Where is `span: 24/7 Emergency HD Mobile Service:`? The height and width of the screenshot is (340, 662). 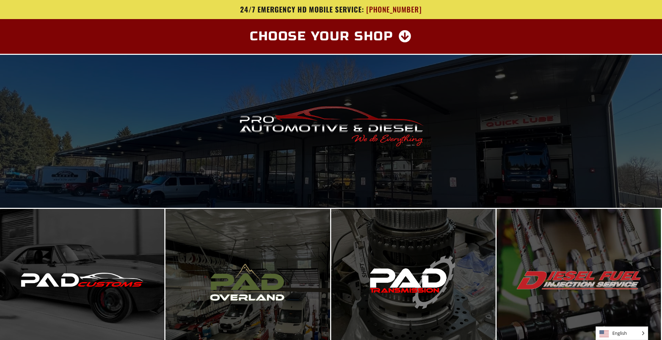 span: 24/7 Emergency HD Mobile Service: is located at coordinates (302, 9).